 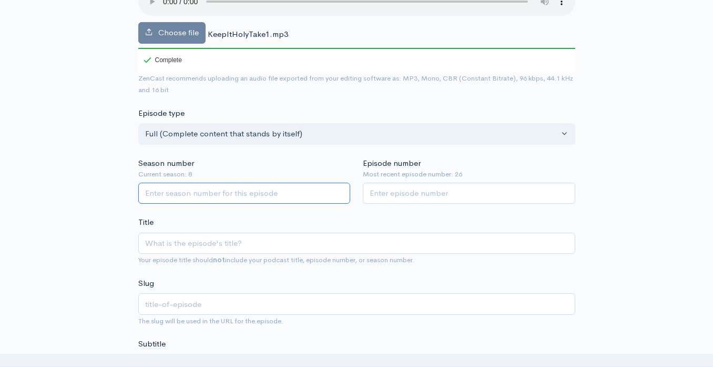 What do you see at coordinates (219, 259) in the screenshot?
I see `strong: not` at bounding box center [219, 259].